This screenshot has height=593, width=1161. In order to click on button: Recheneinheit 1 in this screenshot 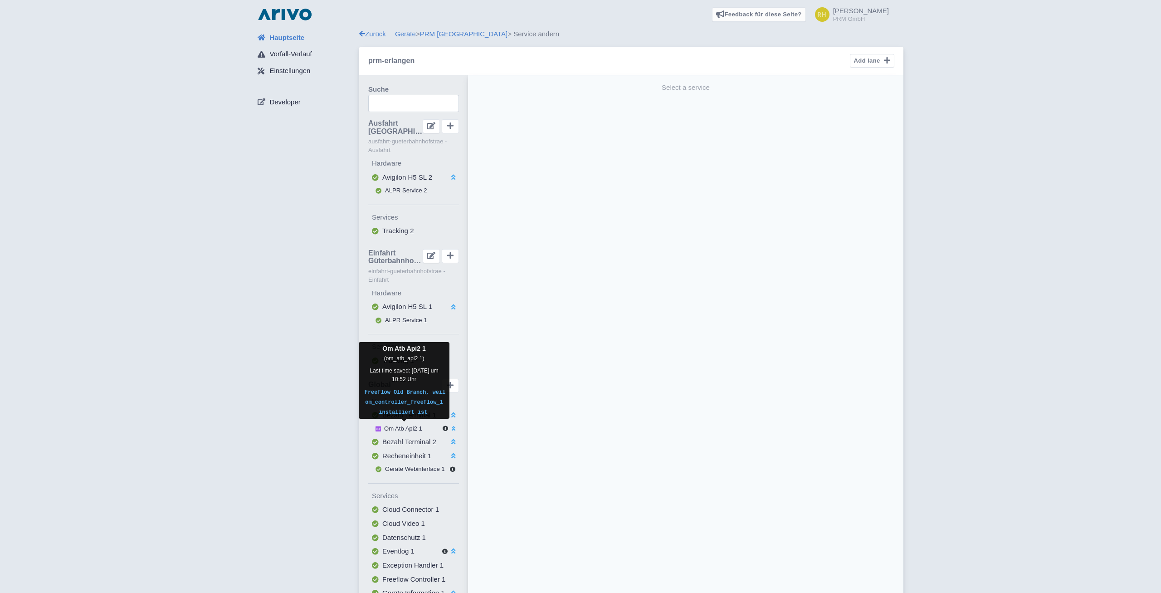, I will do `click(414, 456)`.